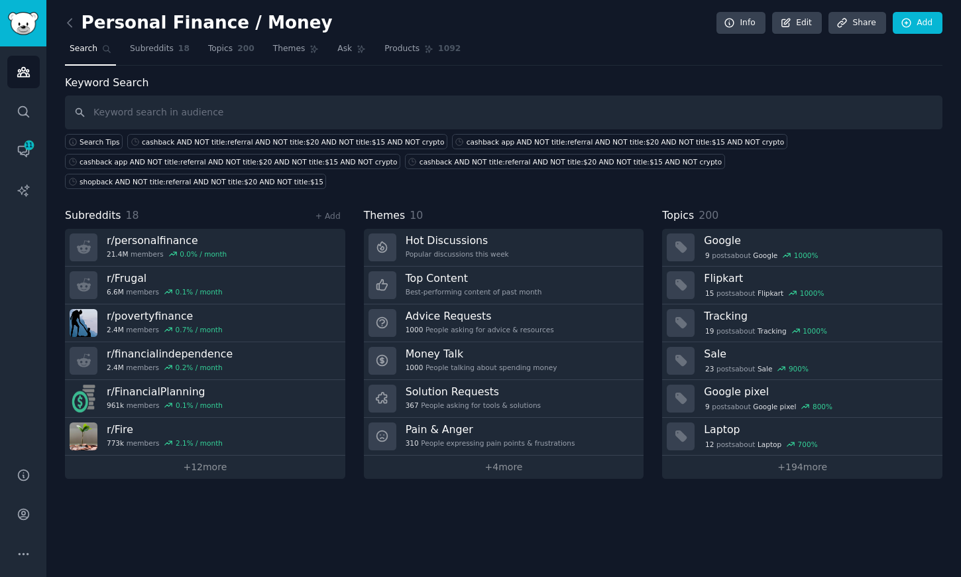  What do you see at coordinates (84, 323) in the screenshot?
I see `img: povertyfinance` at bounding box center [84, 323].